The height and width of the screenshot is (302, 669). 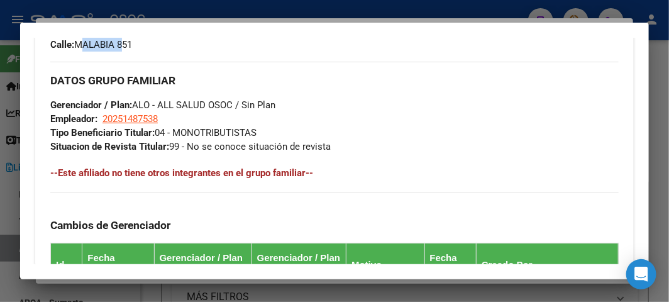 What do you see at coordinates (299, 265) in the screenshot?
I see `th: Gerenciador / Plan Nuevo` at bounding box center [299, 265].